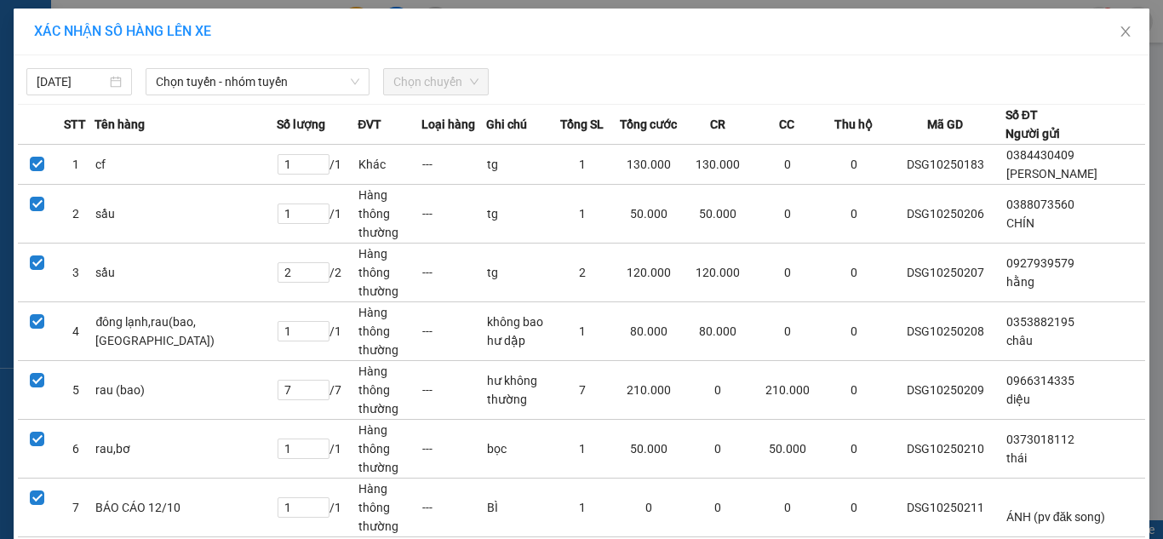 This screenshot has width=1163, height=539. I want to click on span: PV Đắk Song, so click(83, 123).